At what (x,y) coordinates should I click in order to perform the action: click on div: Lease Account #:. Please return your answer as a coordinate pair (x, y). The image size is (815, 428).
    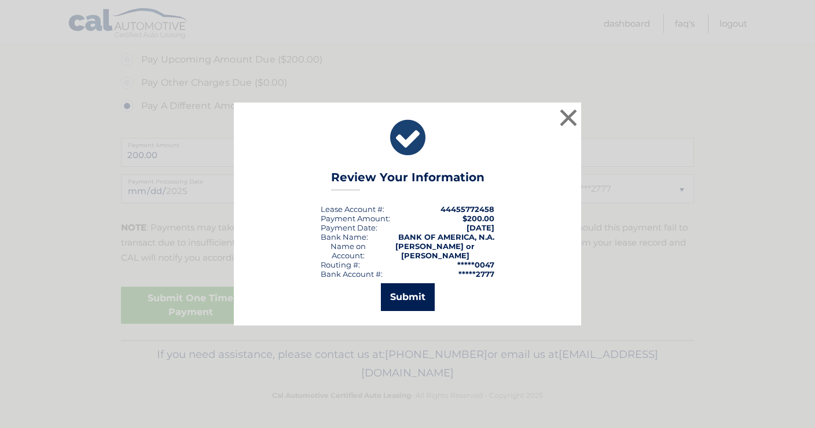
    Looking at the image, I should click on (353, 209).